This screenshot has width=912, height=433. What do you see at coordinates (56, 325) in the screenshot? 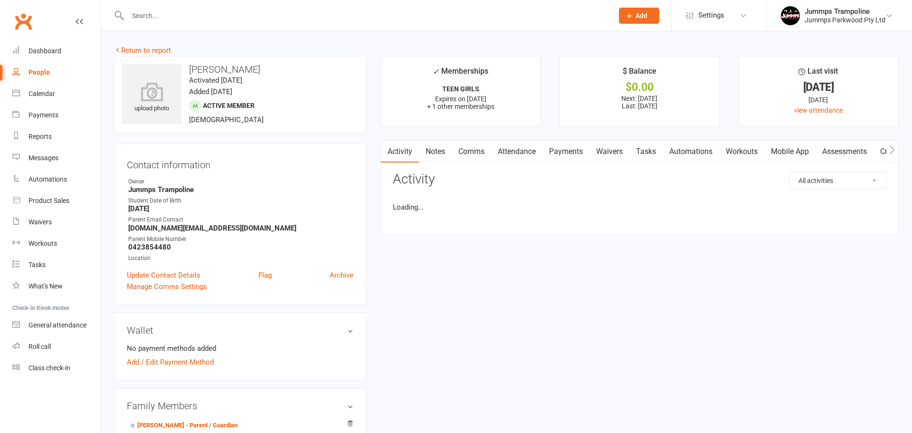
I see `a: General attendance kiosk mode` at bounding box center [56, 325].